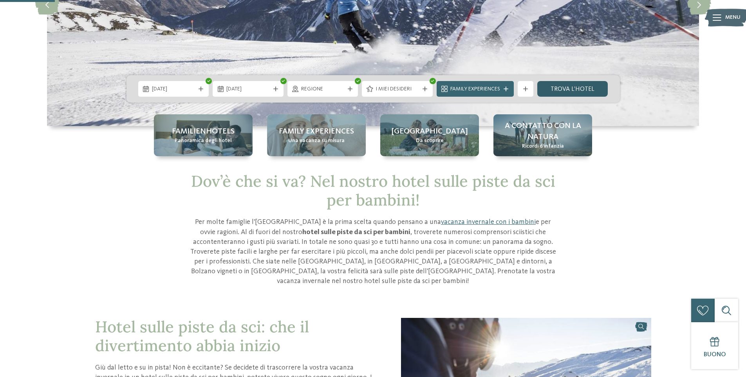 The image size is (746, 377). Describe the element at coordinates (543, 135) in the screenshot. I see `a: Hotel sulle piste da sci per bambini: divertimento senza confini A contatto con la natura Ricordi...` at that location.